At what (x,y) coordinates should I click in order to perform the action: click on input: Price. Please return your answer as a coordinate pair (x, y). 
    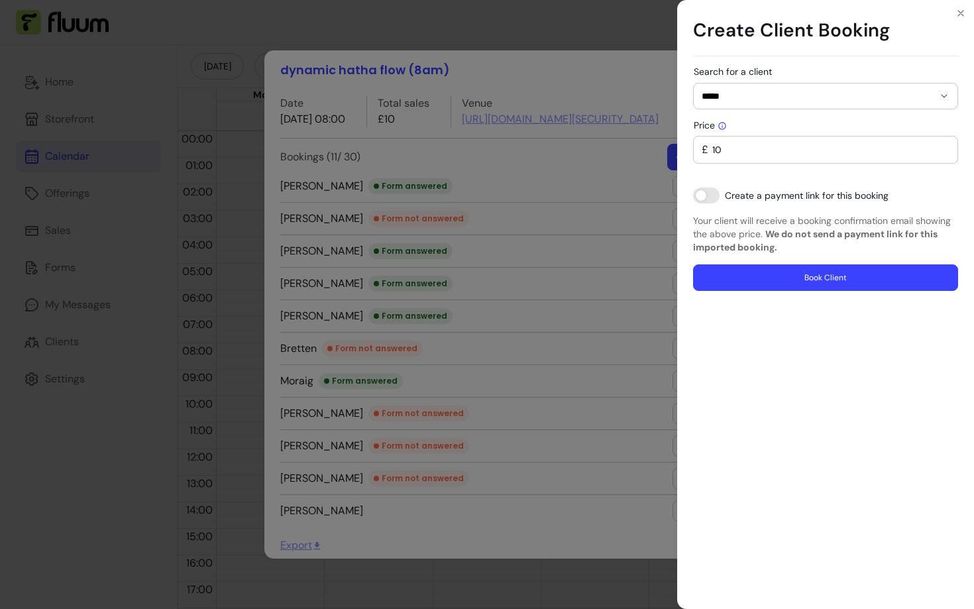
    Looking at the image, I should click on (829, 150).